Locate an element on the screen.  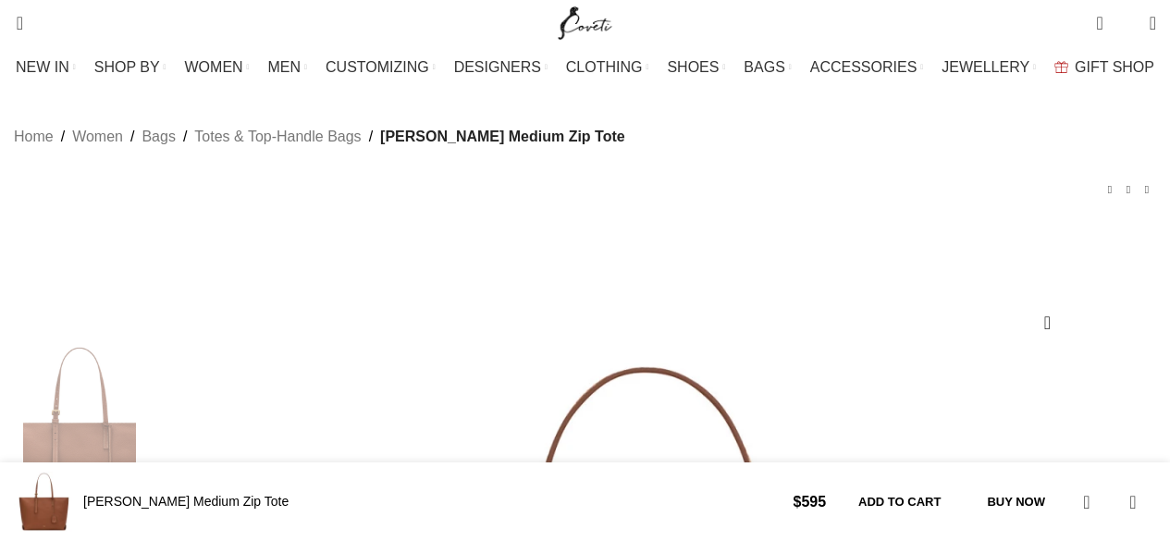
a: JEWELLERY is located at coordinates (989, 68).